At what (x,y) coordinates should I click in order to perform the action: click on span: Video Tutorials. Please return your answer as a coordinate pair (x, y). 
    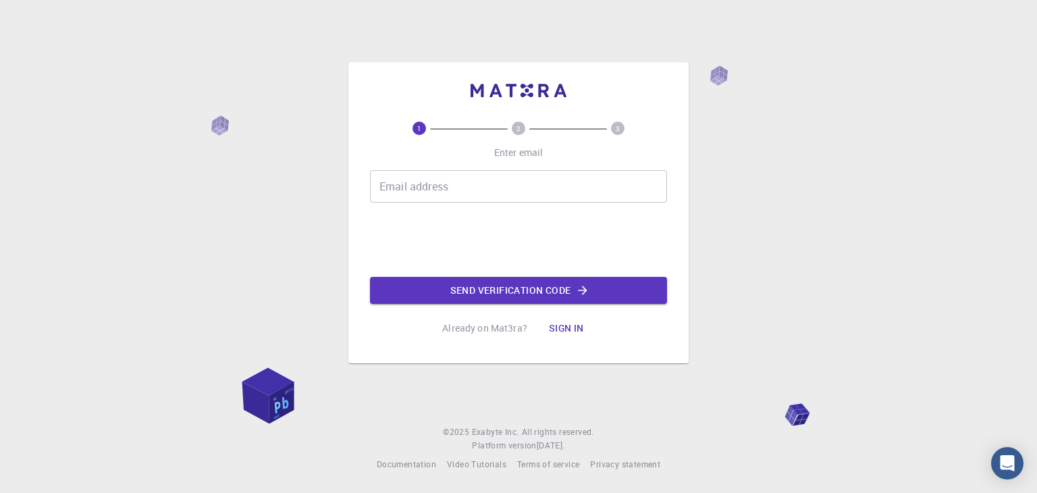
    Looking at the image, I should click on (477, 464).